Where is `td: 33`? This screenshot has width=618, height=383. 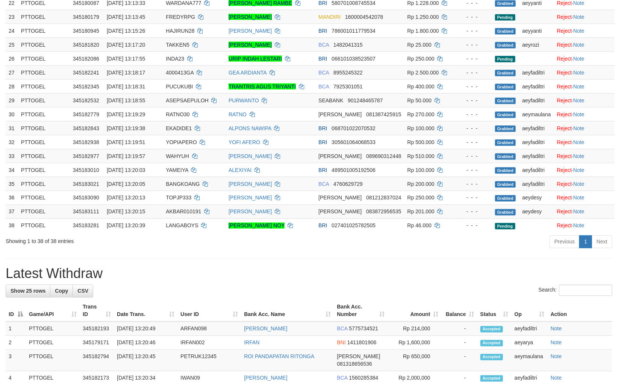 td: 33 is located at coordinates (12, 156).